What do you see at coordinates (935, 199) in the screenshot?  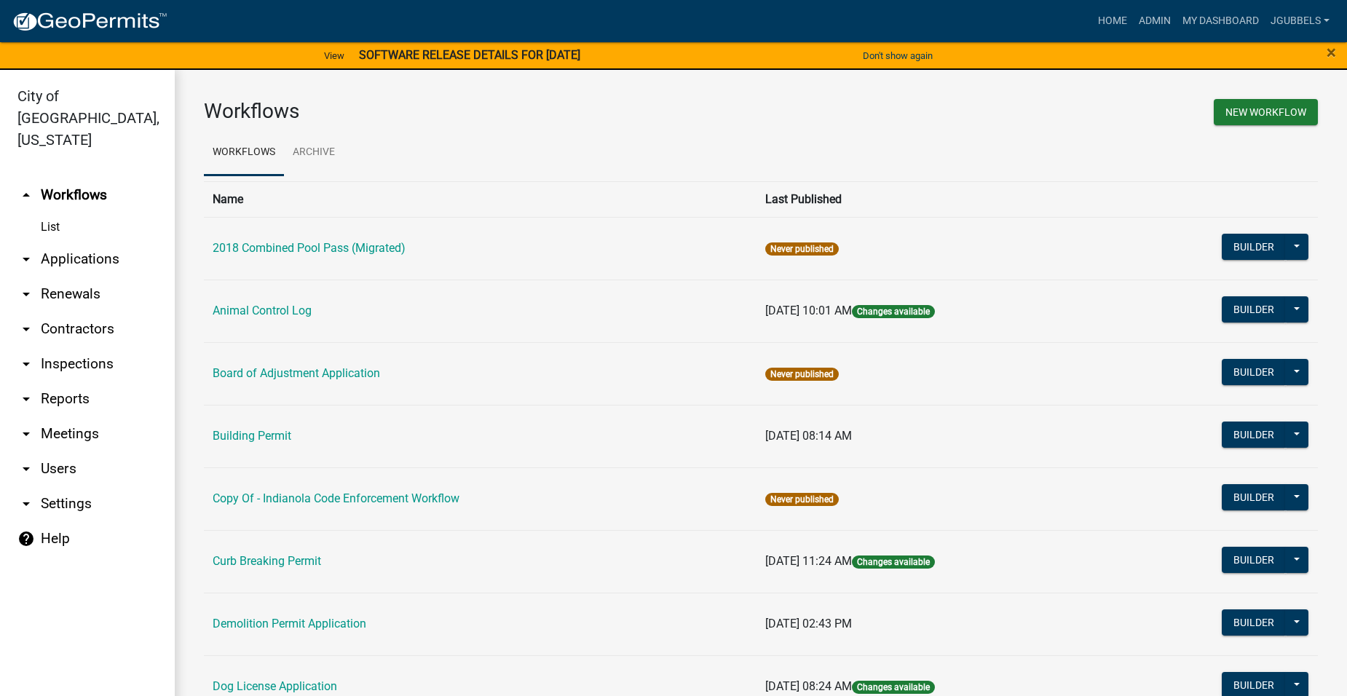 I see `th: Last Published` at bounding box center [935, 199].